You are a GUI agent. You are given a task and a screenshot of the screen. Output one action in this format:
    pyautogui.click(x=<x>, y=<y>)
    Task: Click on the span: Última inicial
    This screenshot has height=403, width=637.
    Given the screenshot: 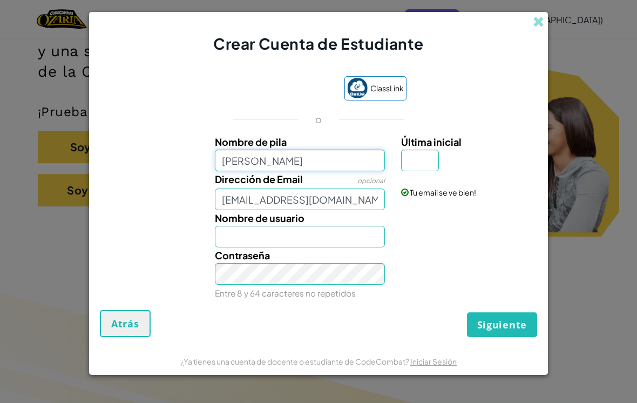 What is the action you would take?
    pyautogui.click(x=432, y=142)
    